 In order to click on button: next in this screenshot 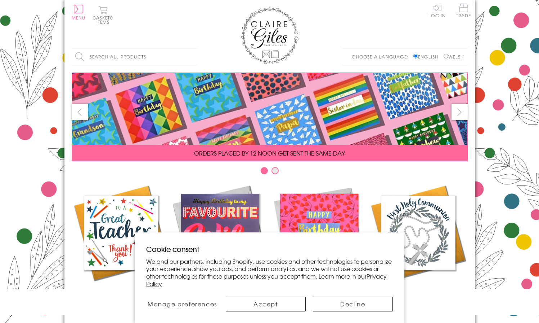, I will do `click(460, 112)`.